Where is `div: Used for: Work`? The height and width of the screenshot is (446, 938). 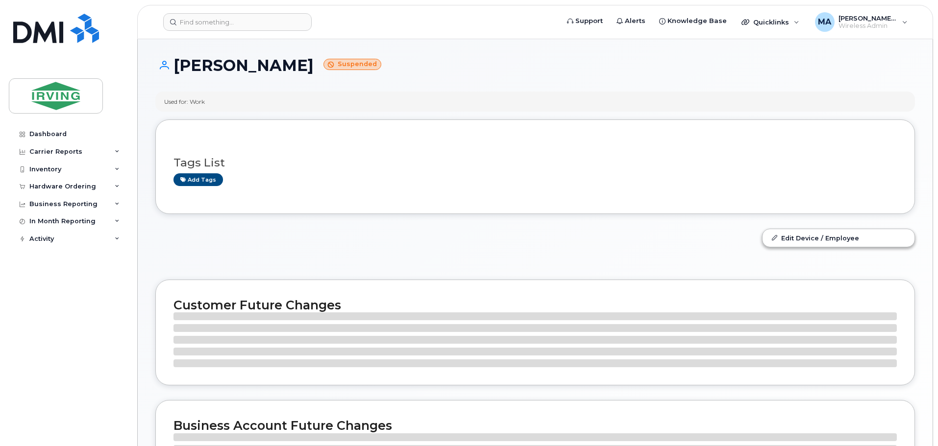 div: Used for: Work is located at coordinates (184, 101).